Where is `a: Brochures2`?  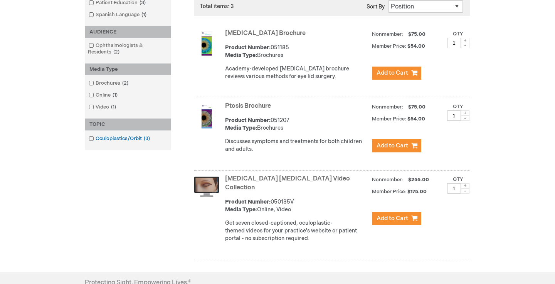
a: Brochures2 is located at coordinates (109, 83).